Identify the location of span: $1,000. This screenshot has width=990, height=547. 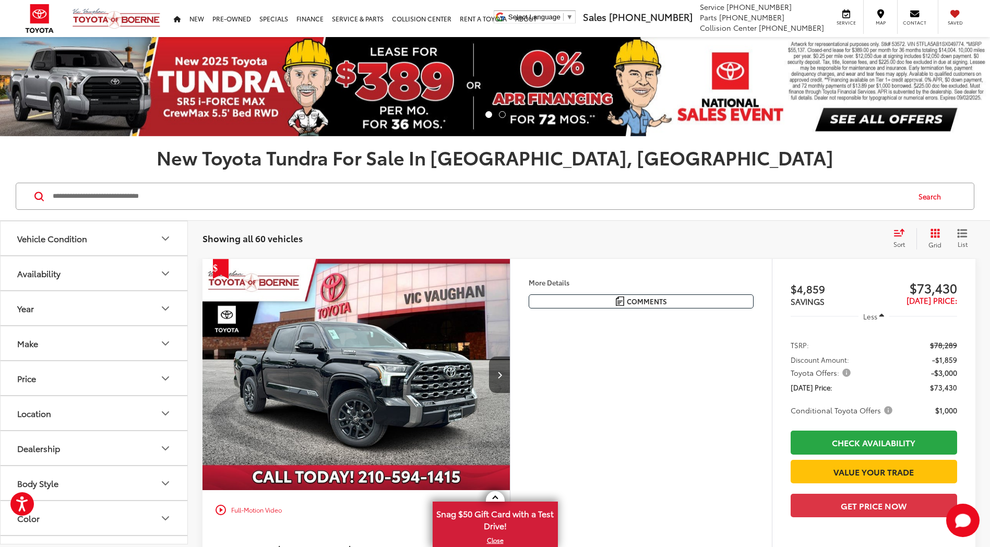
(946, 410).